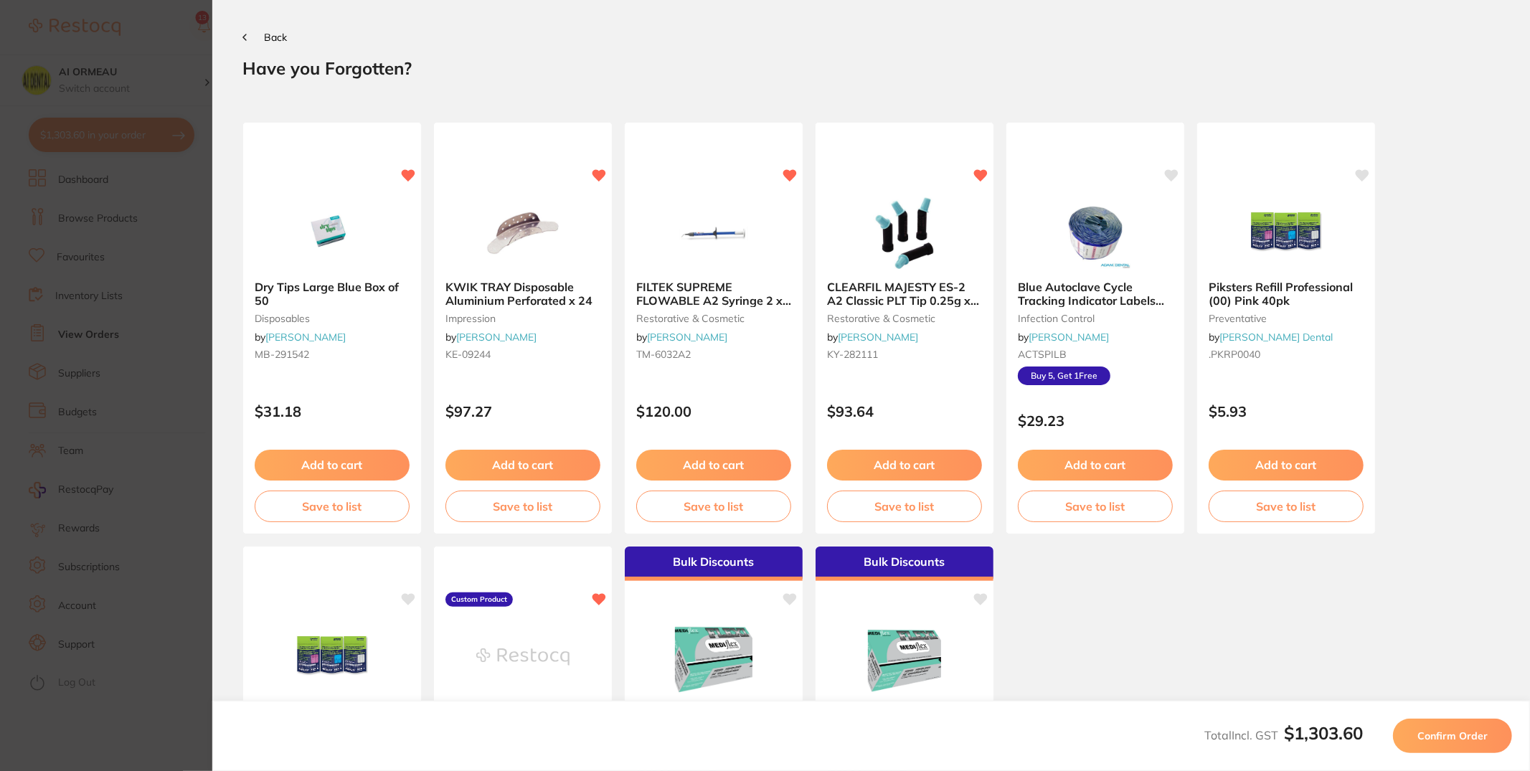 This screenshot has width=1530, height=771. I want to click on img: KWIK TRAY Disposable Aluminium Perforated x 24, so click(523, 233).